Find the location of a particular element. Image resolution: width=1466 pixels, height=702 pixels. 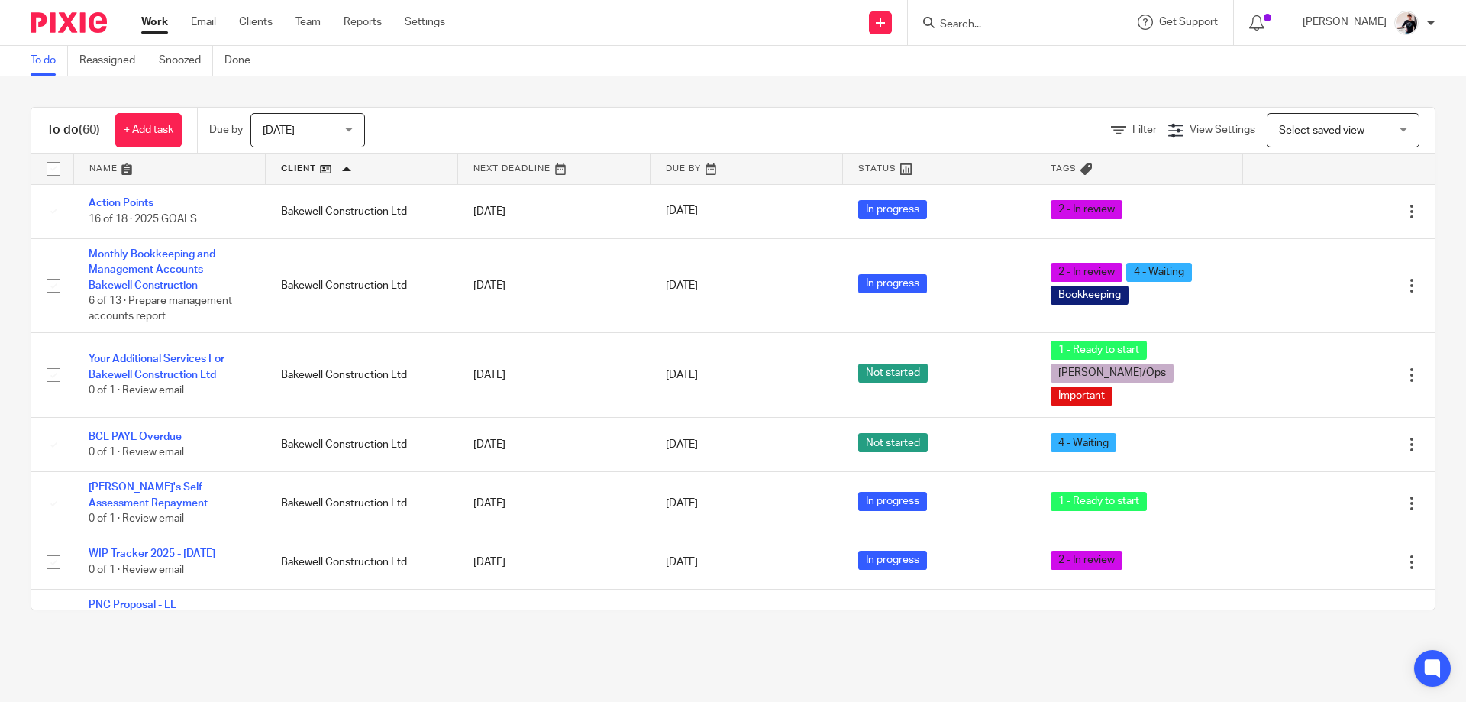

span: Select saved view is located at coordinates (1322, 131).